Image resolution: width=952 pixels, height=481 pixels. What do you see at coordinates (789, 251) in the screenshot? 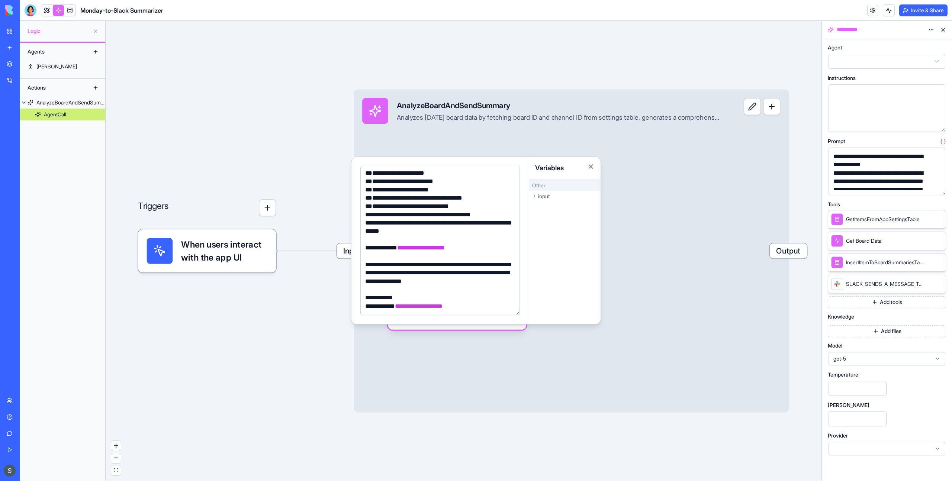
I see `span: Output` at bounding box center [789, 251].